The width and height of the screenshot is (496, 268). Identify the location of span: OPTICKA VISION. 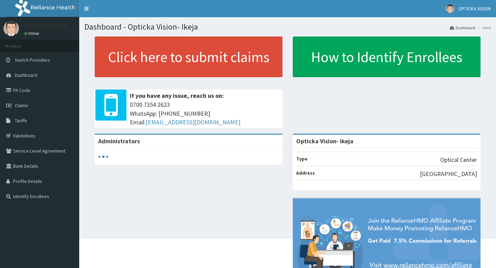
(475, 9).